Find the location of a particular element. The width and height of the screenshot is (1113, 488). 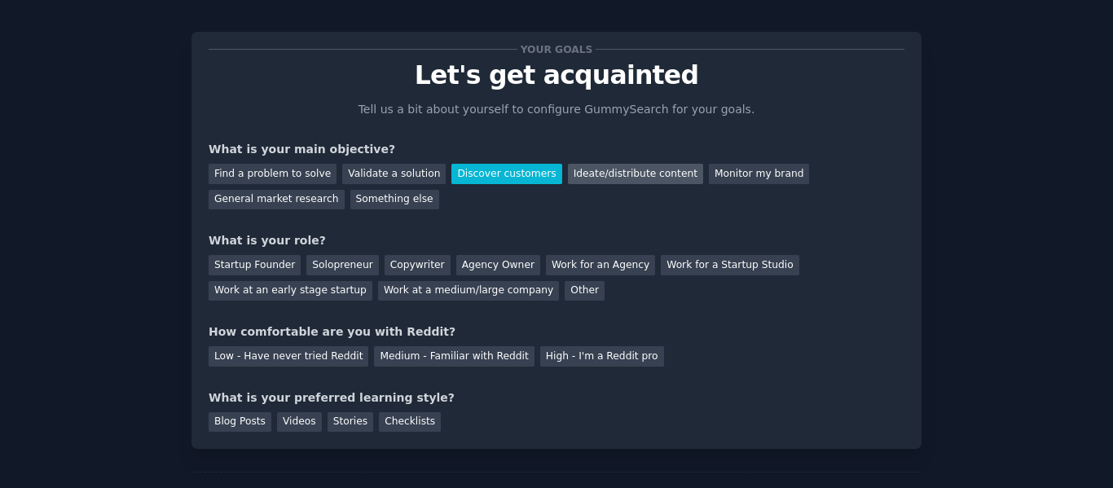

div: Blog Posts is located at coordinates (239, 422).